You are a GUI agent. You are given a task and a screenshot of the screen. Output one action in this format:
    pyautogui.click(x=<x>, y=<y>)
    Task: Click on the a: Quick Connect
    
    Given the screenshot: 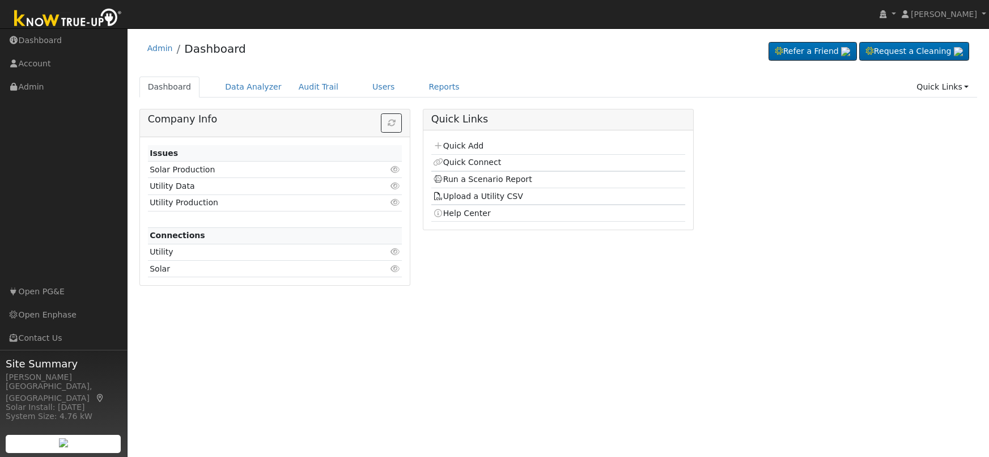 What is the action you would take?
    pyautogui.click(x=467, y=162)
    